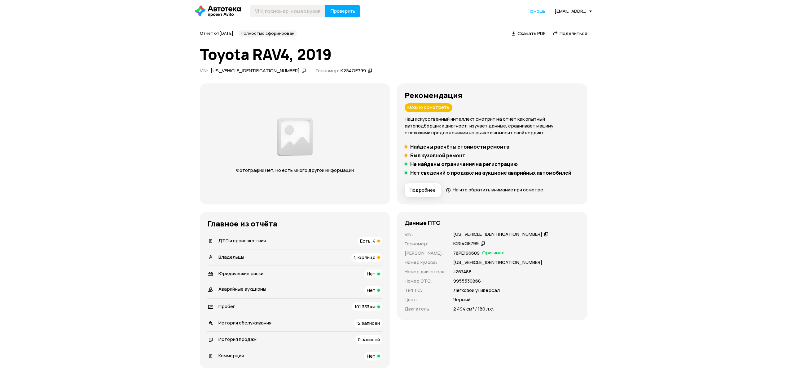 Image resolution: width=787 pixels, height=380 pixels. I want to click on h5: Нет сведений о продаже на аукционе аварийных автомобилей, so click(491, 173).